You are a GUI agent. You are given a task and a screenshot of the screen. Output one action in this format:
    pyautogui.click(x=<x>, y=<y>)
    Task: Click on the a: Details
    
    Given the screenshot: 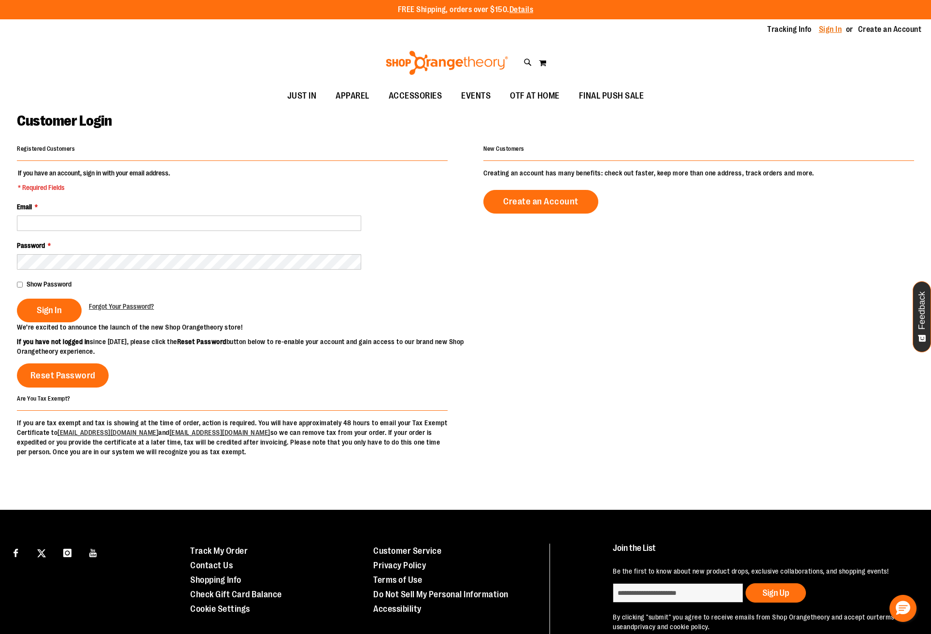 What is the action you would take?
    pyautogui.click(x=522, y=10)
    